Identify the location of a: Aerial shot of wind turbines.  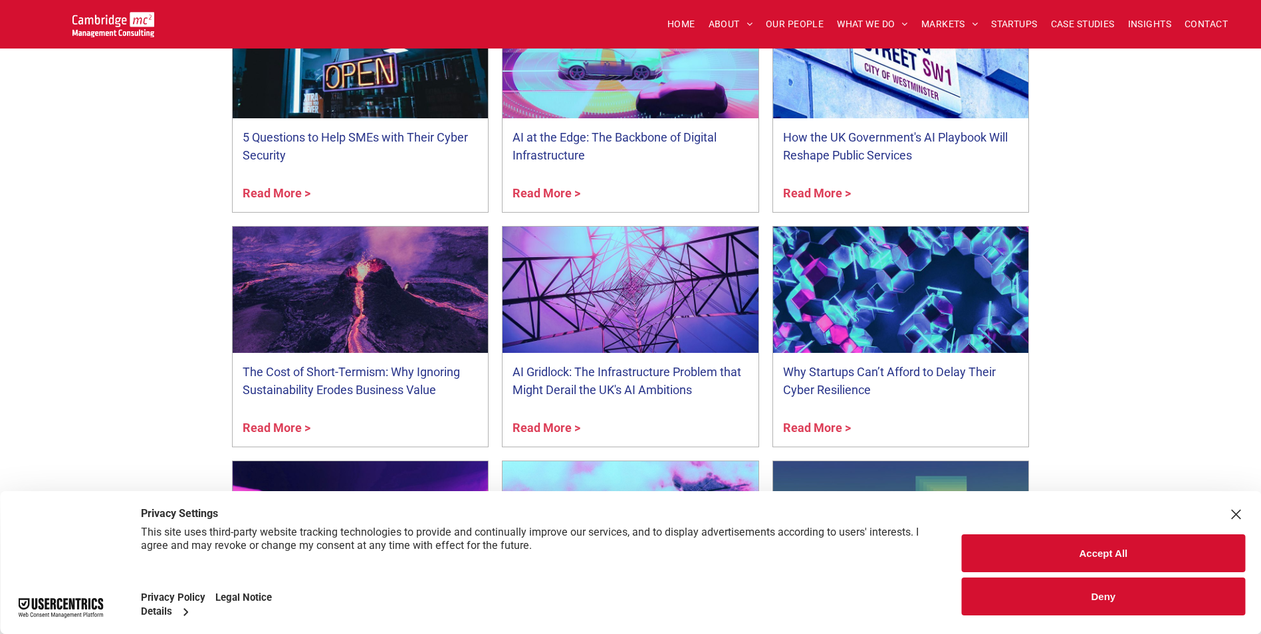
(630, 525).